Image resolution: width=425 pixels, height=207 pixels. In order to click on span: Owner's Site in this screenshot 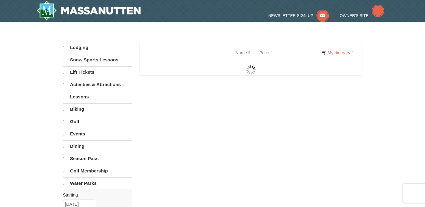, I will do `click(354, 15)`.